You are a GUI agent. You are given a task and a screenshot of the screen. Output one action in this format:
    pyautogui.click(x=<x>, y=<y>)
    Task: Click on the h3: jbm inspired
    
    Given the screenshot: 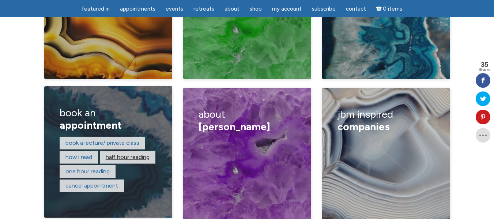 What is the action you would take?
    pyautogui.click(x=385, y=120)
    